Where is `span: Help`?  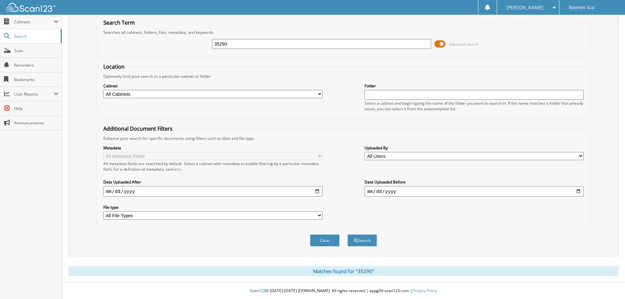 span: Help is located at coordinates (36, 108).